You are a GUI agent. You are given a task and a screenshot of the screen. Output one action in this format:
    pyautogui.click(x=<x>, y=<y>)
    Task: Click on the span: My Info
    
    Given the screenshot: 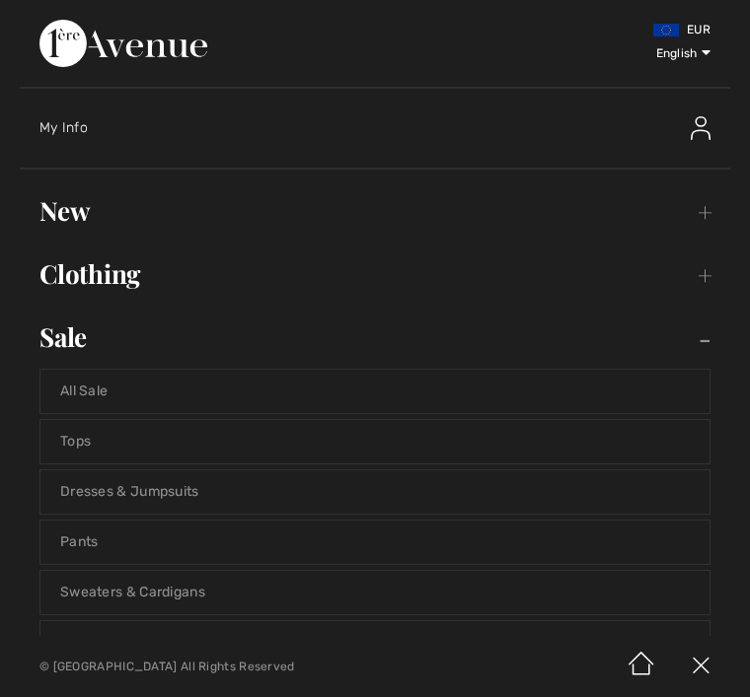 What is the action you would take?
    pyautogui.click(x=63, y=127)
    